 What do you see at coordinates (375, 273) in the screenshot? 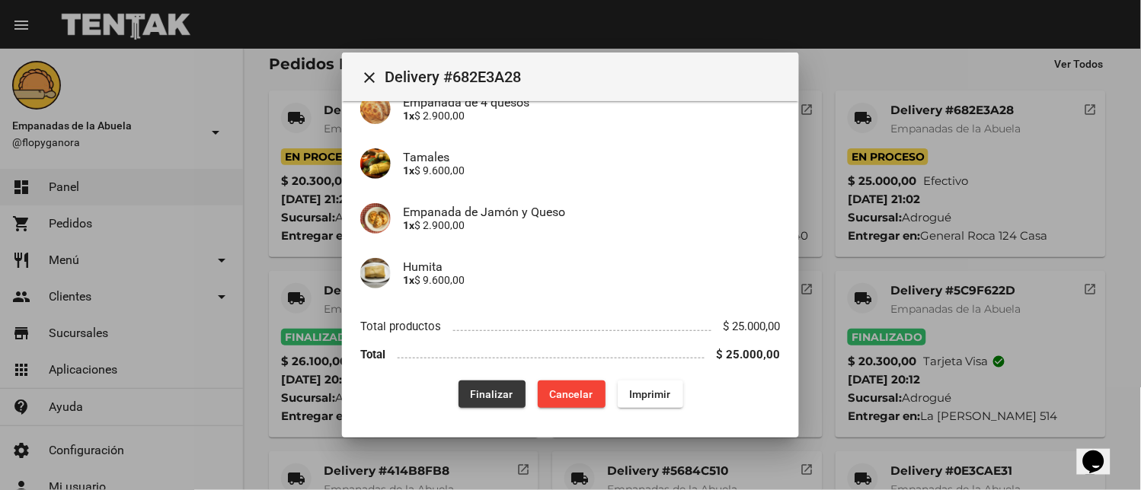
I see `img: ac458a74-fa02-44b7-9b68-a4de834bc2ab.jpg` at bounding box center [375, 273].